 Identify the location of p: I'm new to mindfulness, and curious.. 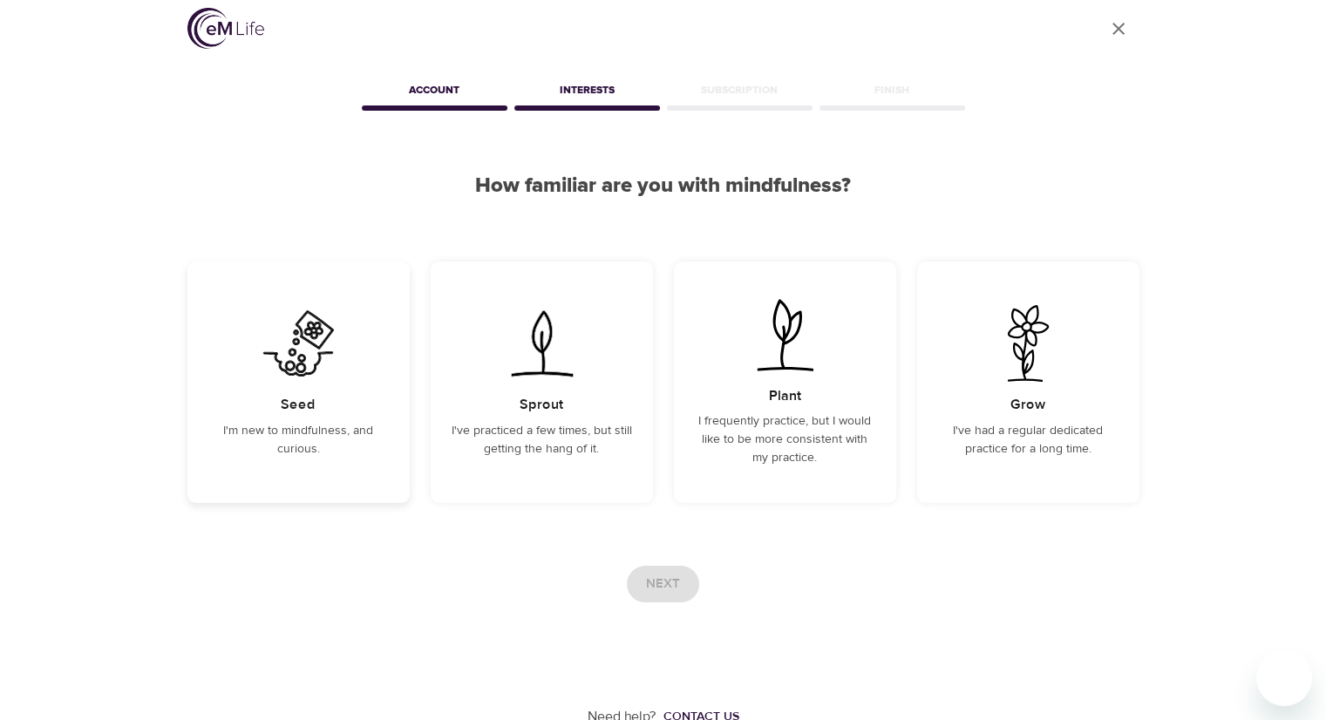
(298, 440).